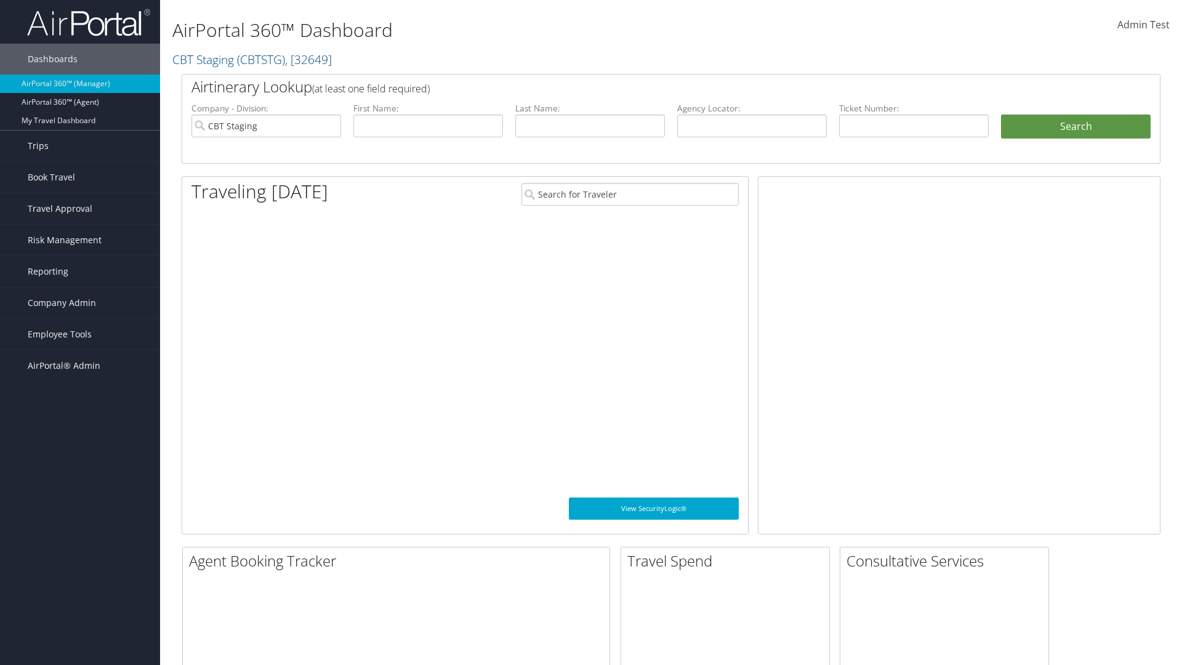  What do you see at coordinates (252, 59) in the screenshot?
I see `a: CBT Staging` at bounding box center [252, 59].